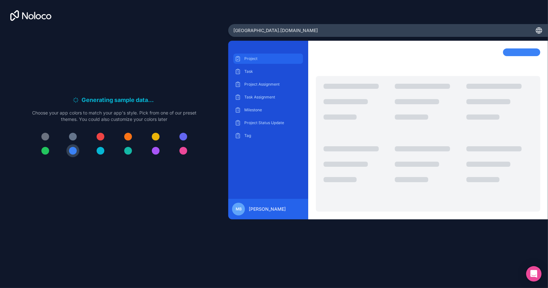 The height and width of the screenshot is (288, 548). I want to click on p: Project, so click(273, 59).